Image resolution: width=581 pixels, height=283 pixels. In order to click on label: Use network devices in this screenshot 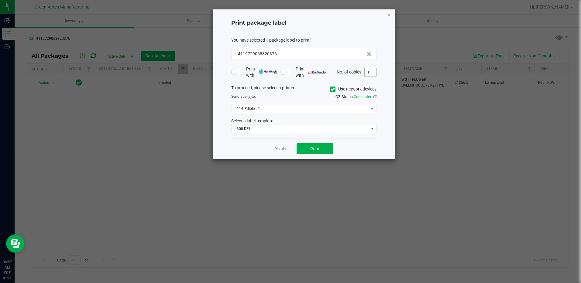, I will do `click(353, 89)`.